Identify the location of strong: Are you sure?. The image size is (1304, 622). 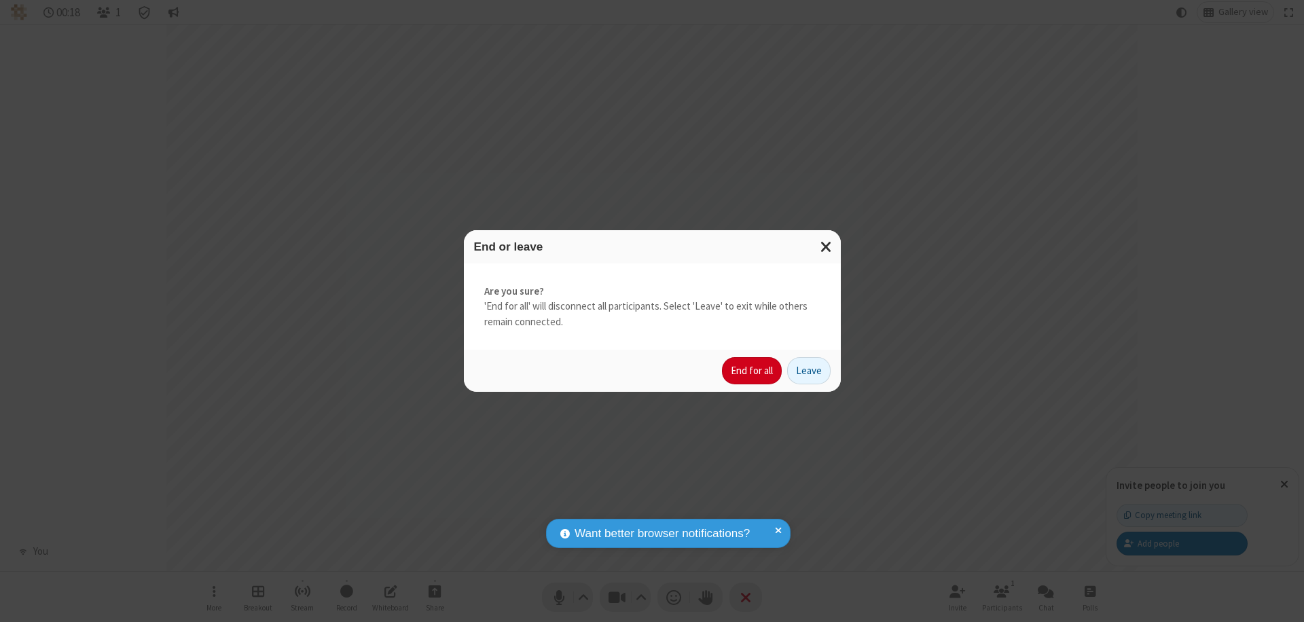
(652, 291).